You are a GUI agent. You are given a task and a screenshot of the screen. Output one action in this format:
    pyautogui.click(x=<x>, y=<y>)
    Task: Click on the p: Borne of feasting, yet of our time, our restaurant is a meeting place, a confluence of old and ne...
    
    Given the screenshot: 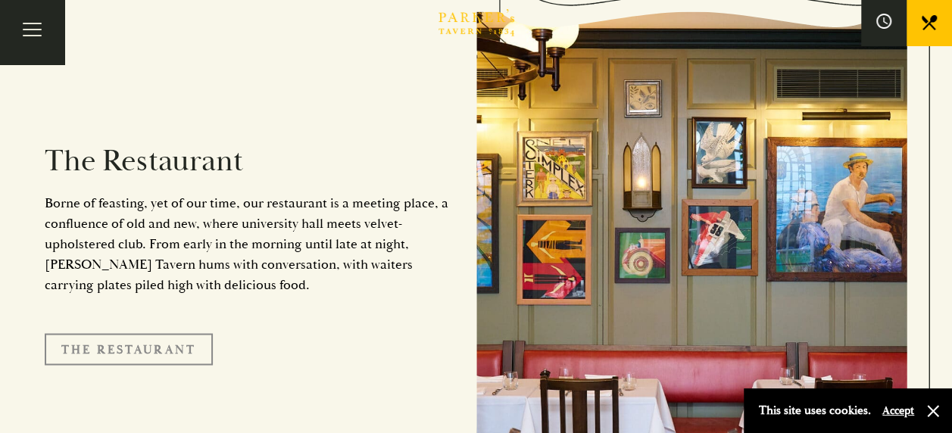 What is the action you would take?
    pyautogui.click(x=249, y=244)
    